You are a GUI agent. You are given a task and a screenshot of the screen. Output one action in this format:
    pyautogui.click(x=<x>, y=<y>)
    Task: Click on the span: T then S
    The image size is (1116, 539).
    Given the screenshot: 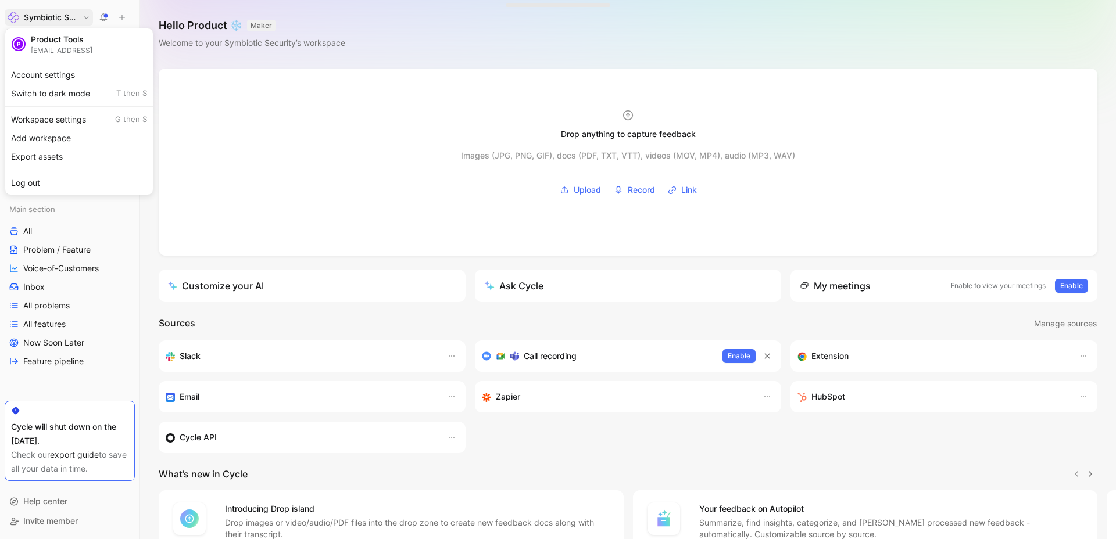 What is the action you would take?
    pyautogui.click(x=131, y=94)
    